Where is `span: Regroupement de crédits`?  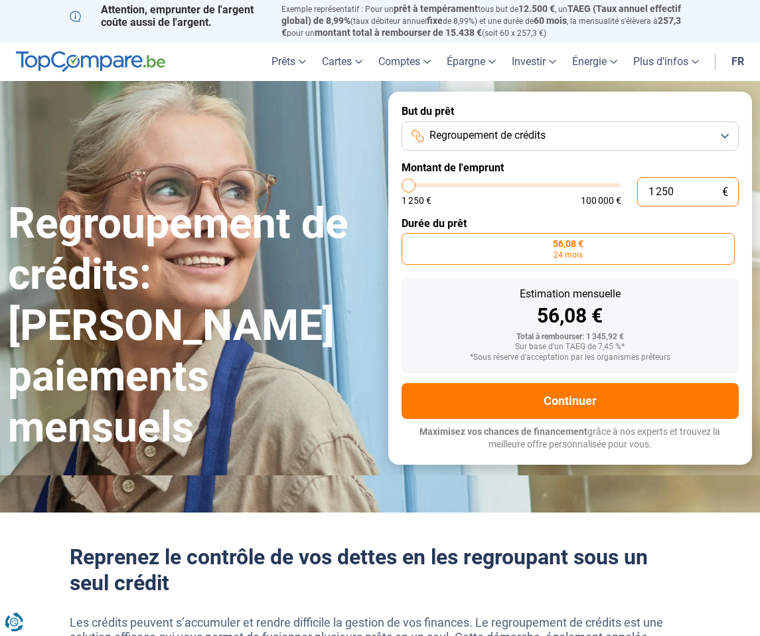 span: Regroupement de crédits is located at coordinates (487, 135).